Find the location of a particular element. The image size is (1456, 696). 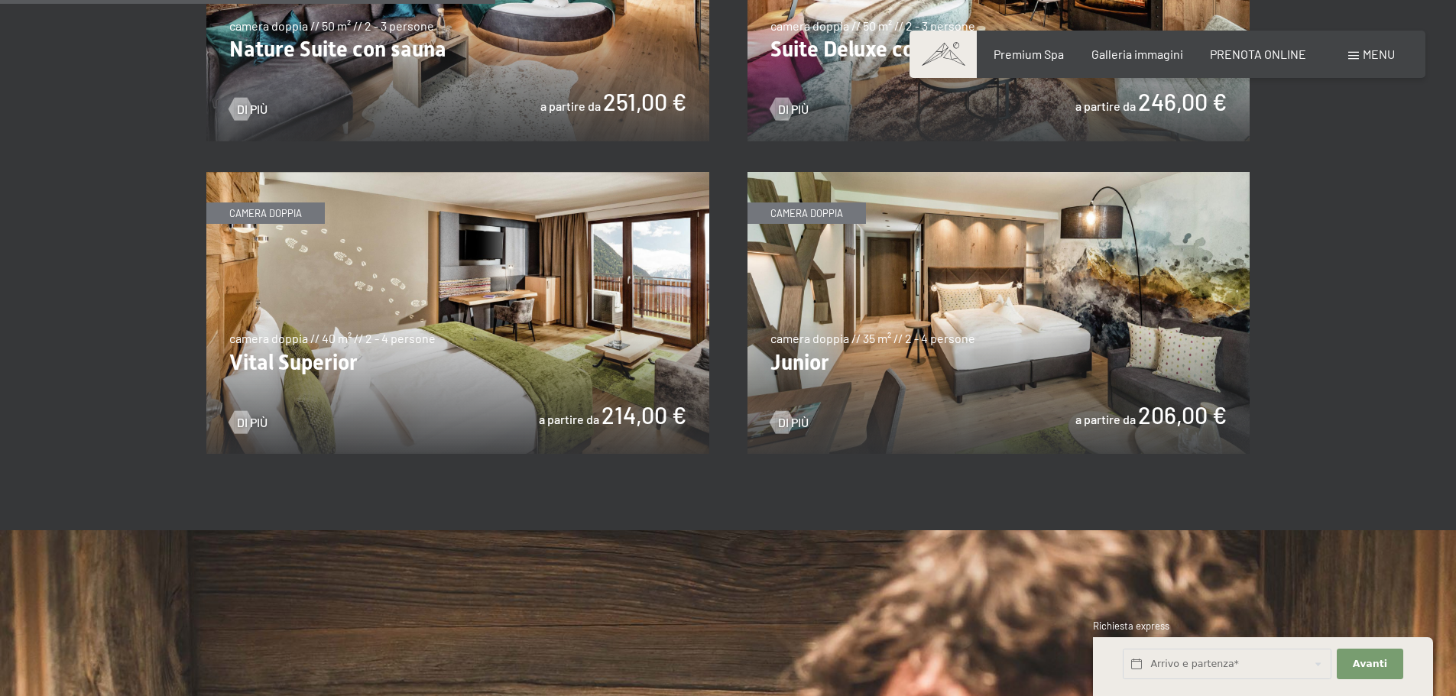

a: Junior is located at coordinates (999, 177).